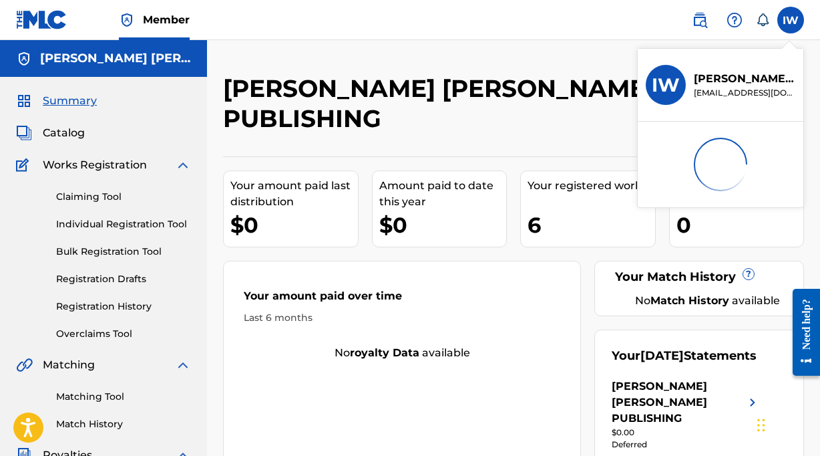 The height and width of the screenshot is (456, 820). What do you see at coordinates (24, 59) in the screenshot?
I see `img: Accounts` at bounding box center [24, 59].